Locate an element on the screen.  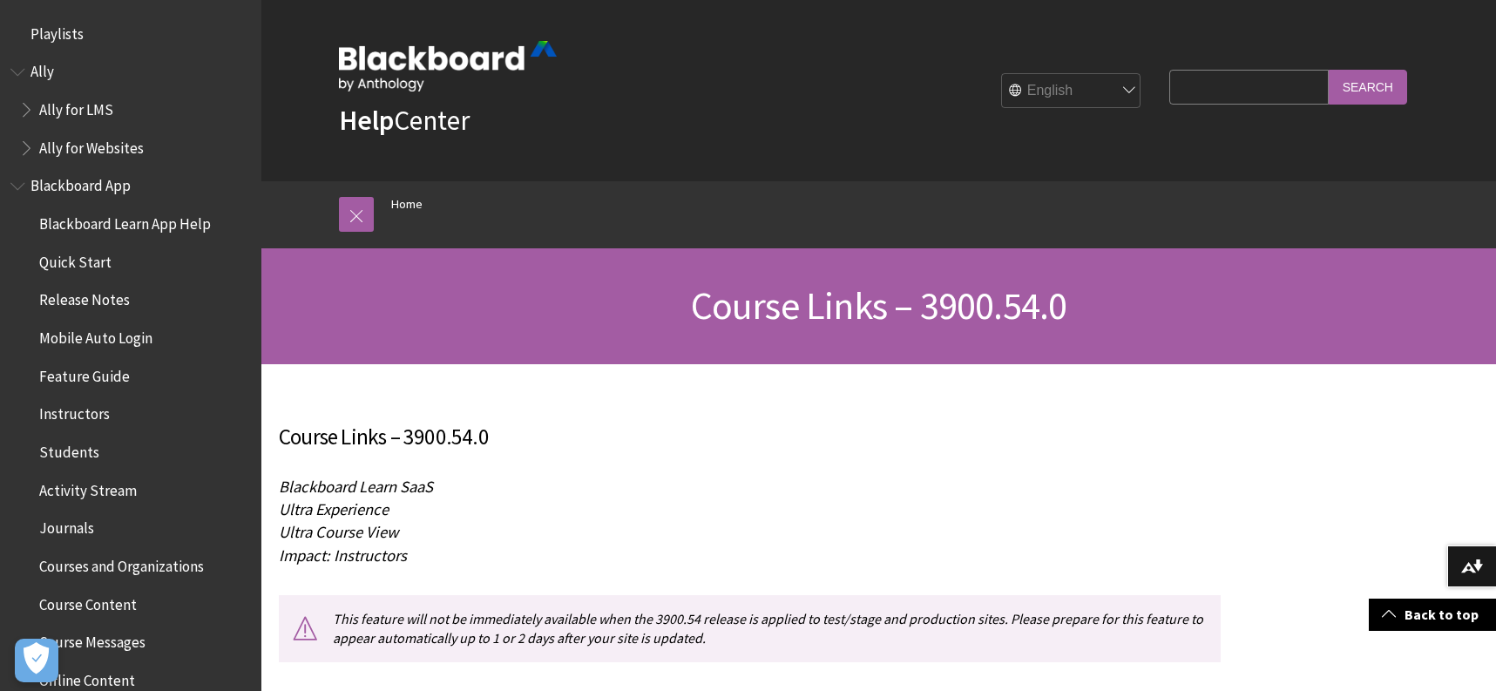
span: Blackboard Learn SaaS Ultra Experience Ultra Course View Impact: Instructors is located at coordinates (356, 521).